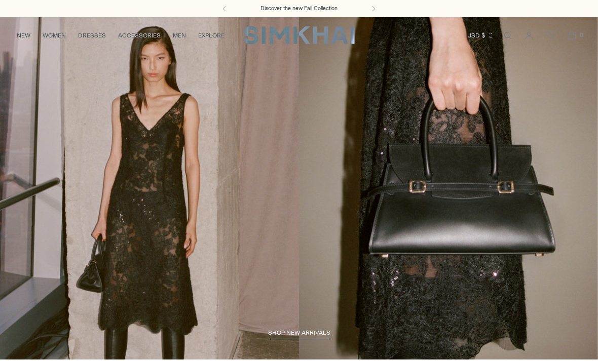  What do you see at coordinates (211, 35) in the screenshot?
I see `a: EXPLORE` at bounding box center [211, 35].